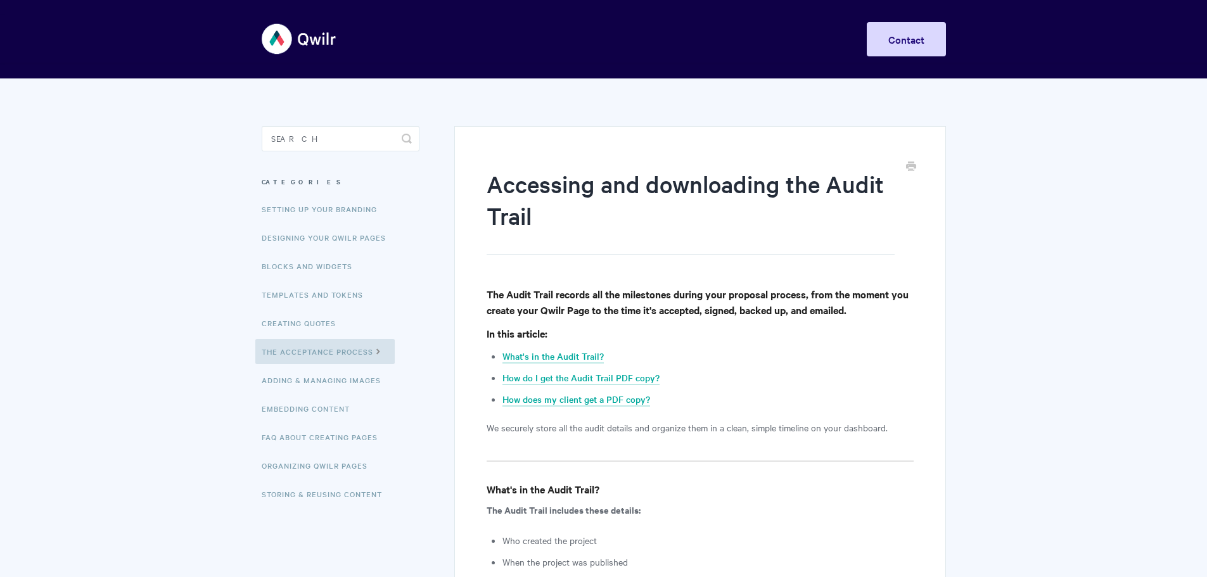 This screenshot has height=577, width=1207. I want to click on a: Storing & Reusing Content, so click(326, 494).